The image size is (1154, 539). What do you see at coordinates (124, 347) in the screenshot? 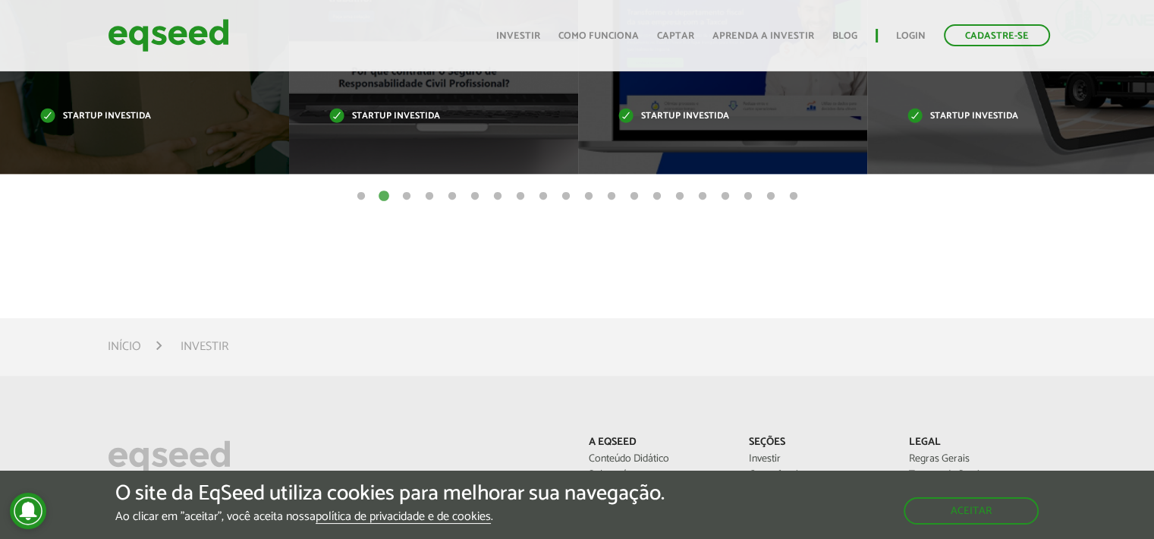
I see `a: Início` at bounding box center [124, 347].